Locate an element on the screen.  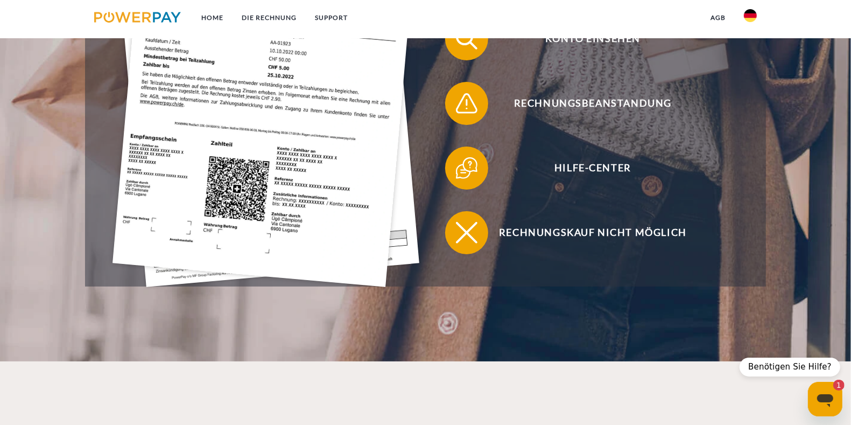
a: Rechnungsbeanstandung is located at coordinates (585, 103).